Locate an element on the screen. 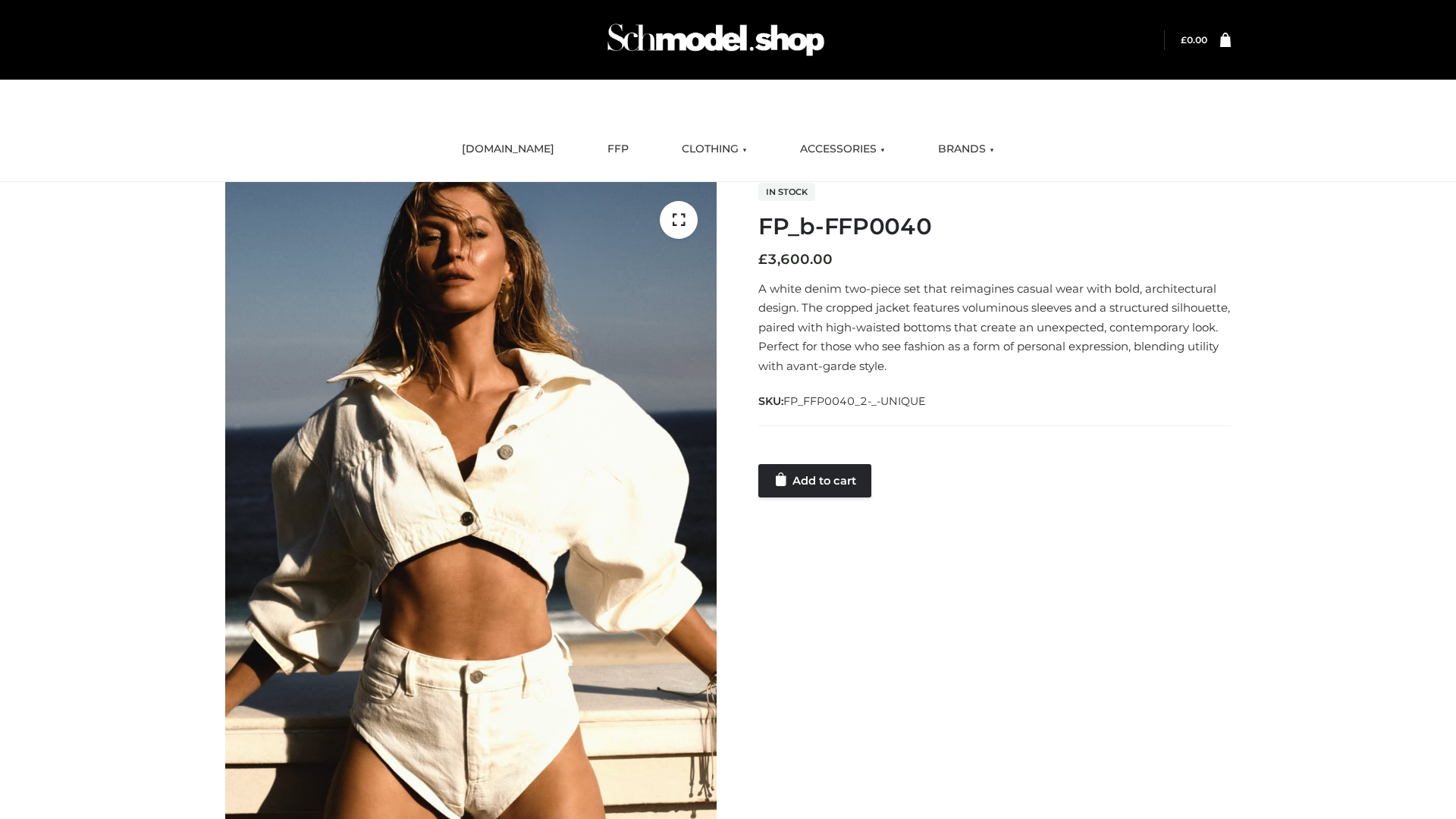 The image size is (1456, 819). a: FFP is located at coordinates (619, 149).